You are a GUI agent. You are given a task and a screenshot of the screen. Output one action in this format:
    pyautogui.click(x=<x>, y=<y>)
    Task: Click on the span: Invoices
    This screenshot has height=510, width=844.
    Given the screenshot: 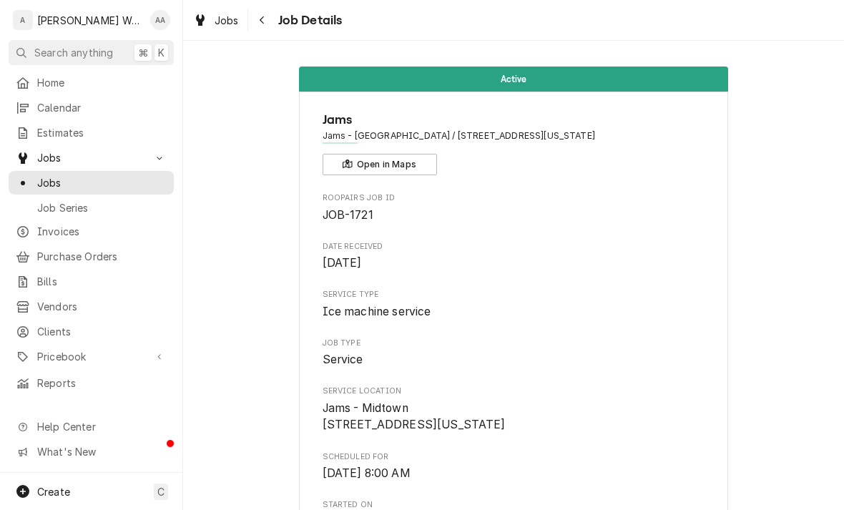 What is the action you would take?
    pyautogui.click(x=102, y=231)
    